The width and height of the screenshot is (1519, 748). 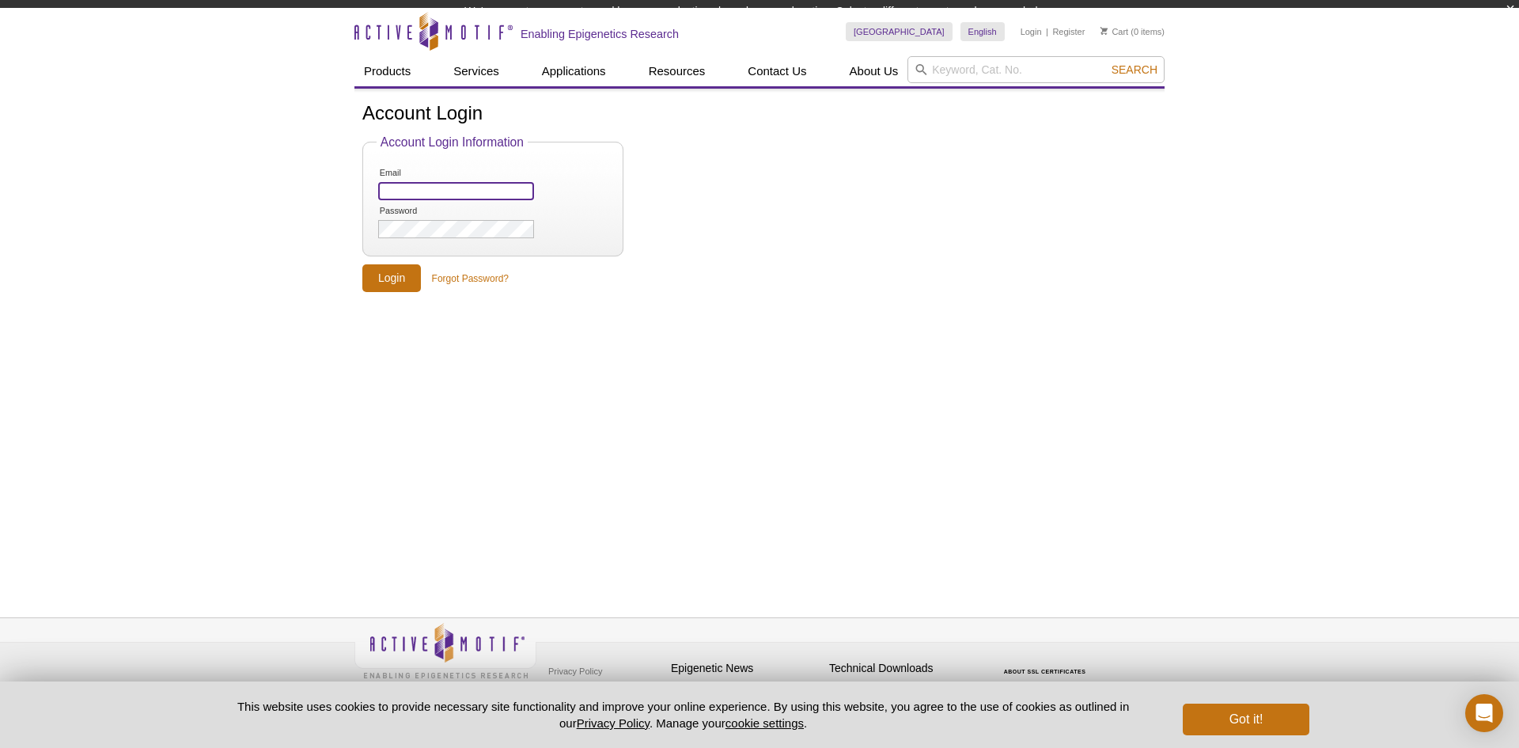 What do you see at coordinates (760, 114) in the screenshot?
I see `h1: Account Login` at bounding box center [760, 114].